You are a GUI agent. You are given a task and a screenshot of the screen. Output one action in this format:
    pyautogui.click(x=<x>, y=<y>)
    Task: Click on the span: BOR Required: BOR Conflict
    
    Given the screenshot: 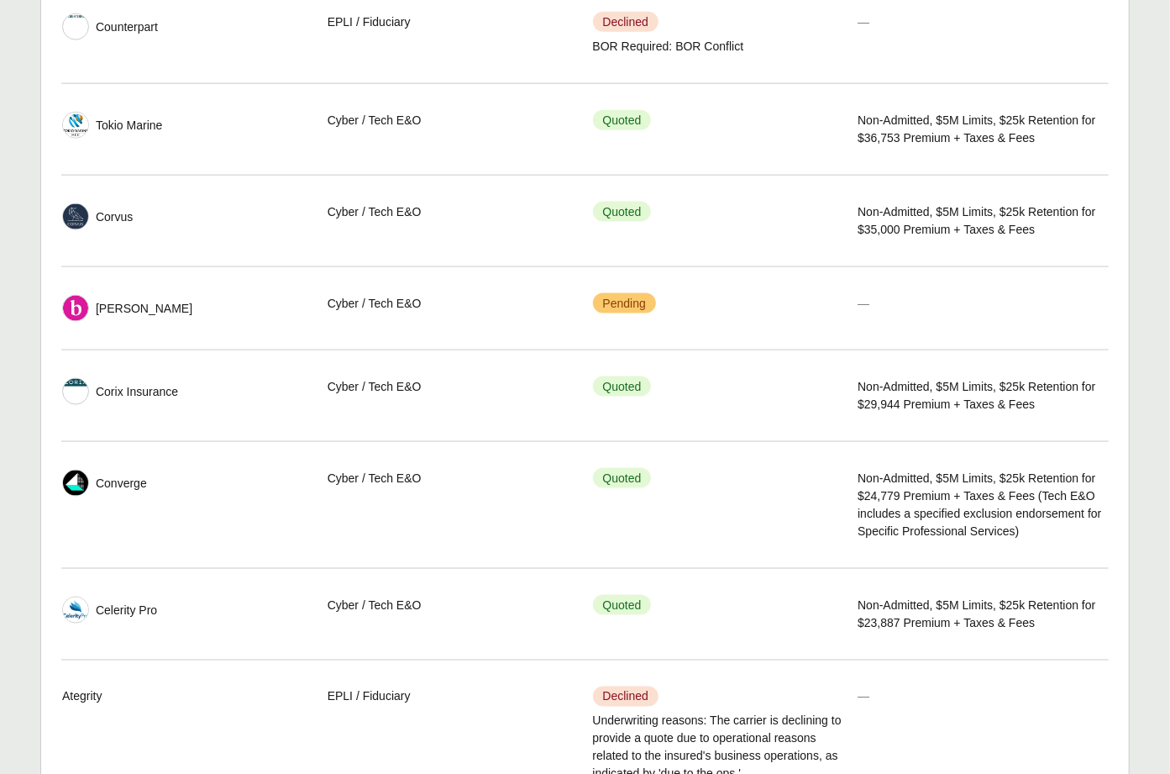 What is the action you would take?
    pyautogui.click(x=669, y=46)
    